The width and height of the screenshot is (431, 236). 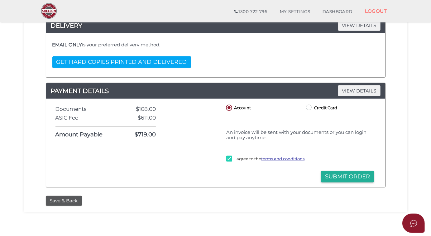 I want to click on h4: PAYMENT DETAILS, so click(x=216, y=91).